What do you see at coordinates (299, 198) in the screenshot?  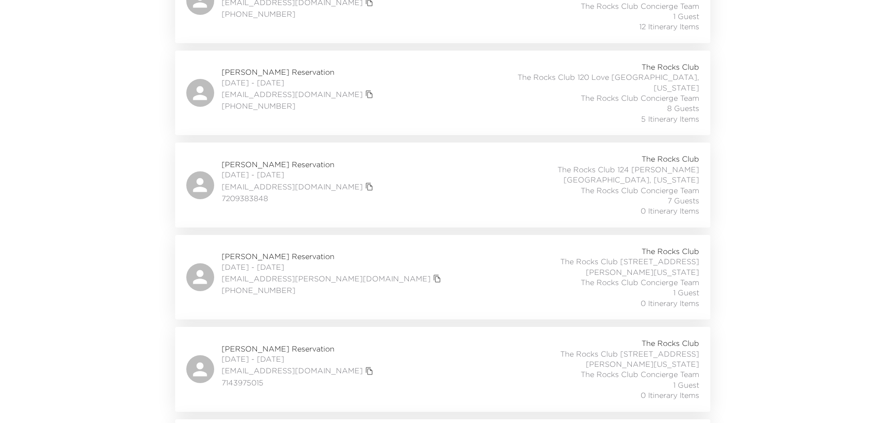 I see `span: 7209383848` at bounding box center [299, 198].